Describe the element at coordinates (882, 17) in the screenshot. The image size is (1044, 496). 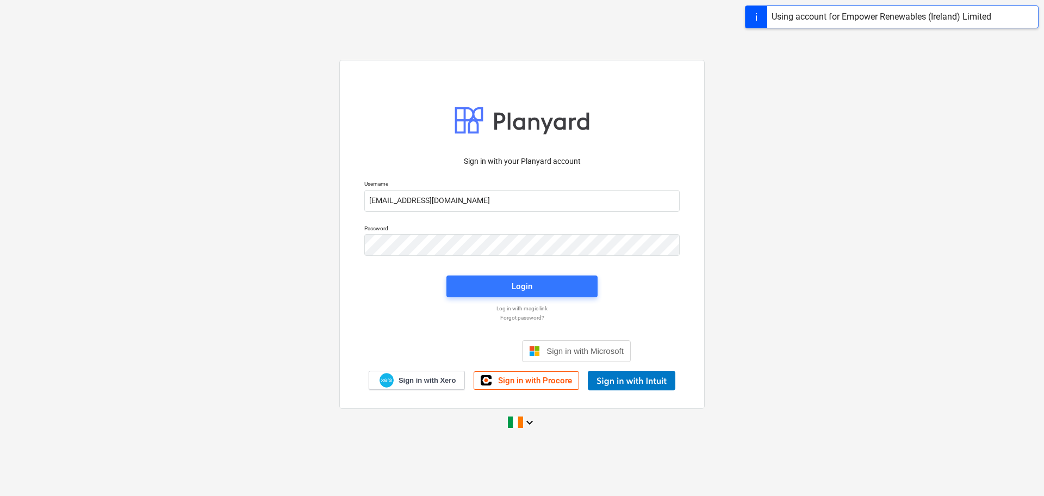
I see `div: Using account for Empower Renewables (Ireland) Limited` at that location.